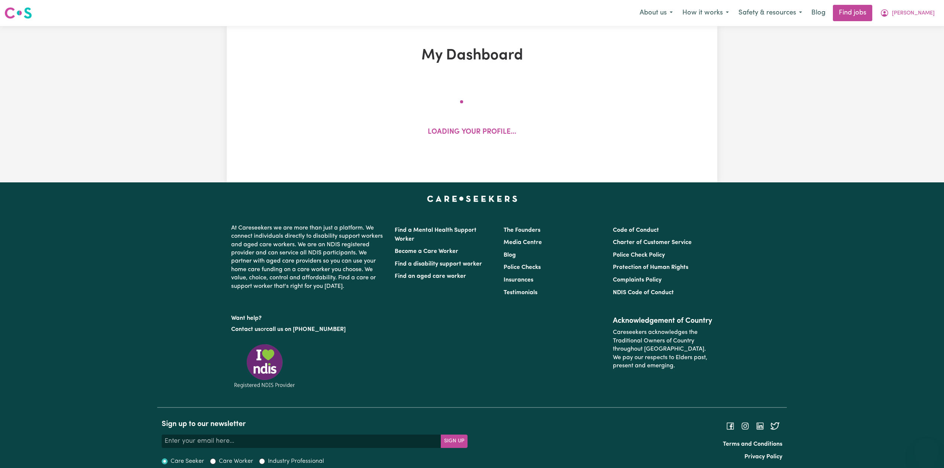 The width and height of the screenshot is (944, 468). Describe the element at coordinates (745, 426) in the screenshot. I see `a: Follow Careseekers on Instagram` at that location.